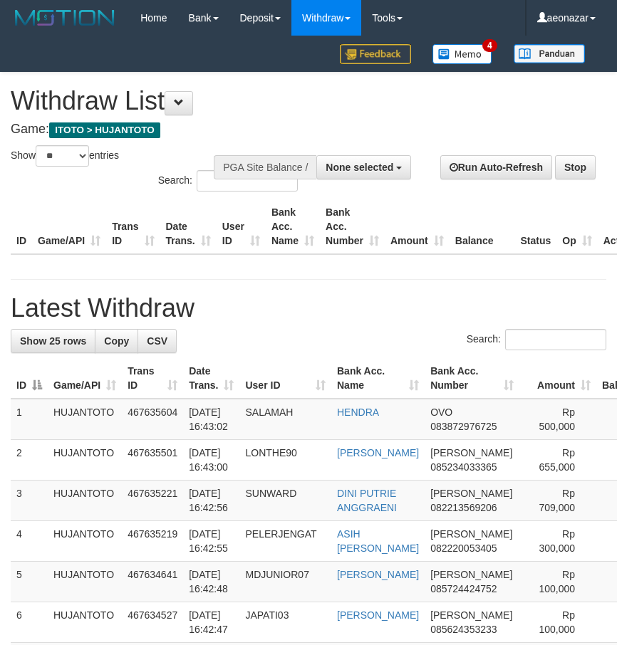  Describe the element at coordinates (489, 46) in the screenshot. I see `span: 4` at that location.